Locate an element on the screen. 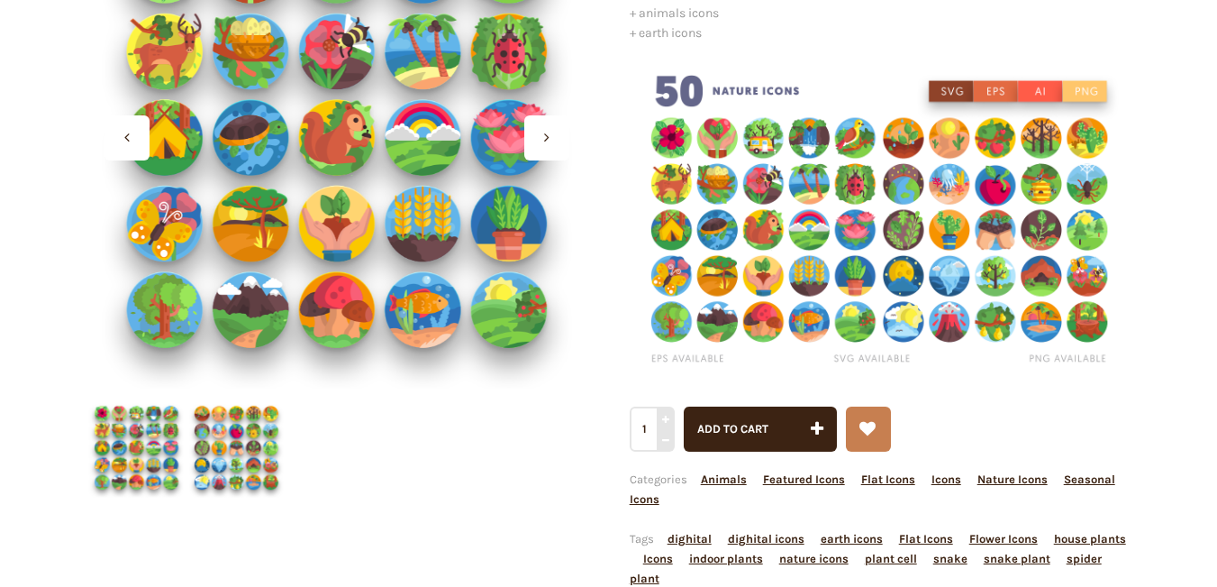 This screenshot has height=587, width=1217. a: nature icons is located at coordinates (814, 558).